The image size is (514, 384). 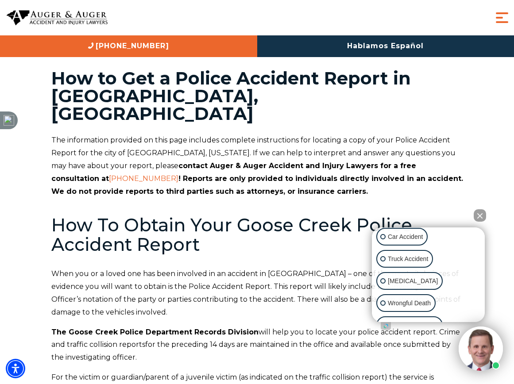 What do you see at coordinates (57, 18) in the screenshot?
I see `img: Auger & Auger Accident and Injury Lawyers Logo` at bounding box center [57, 18].